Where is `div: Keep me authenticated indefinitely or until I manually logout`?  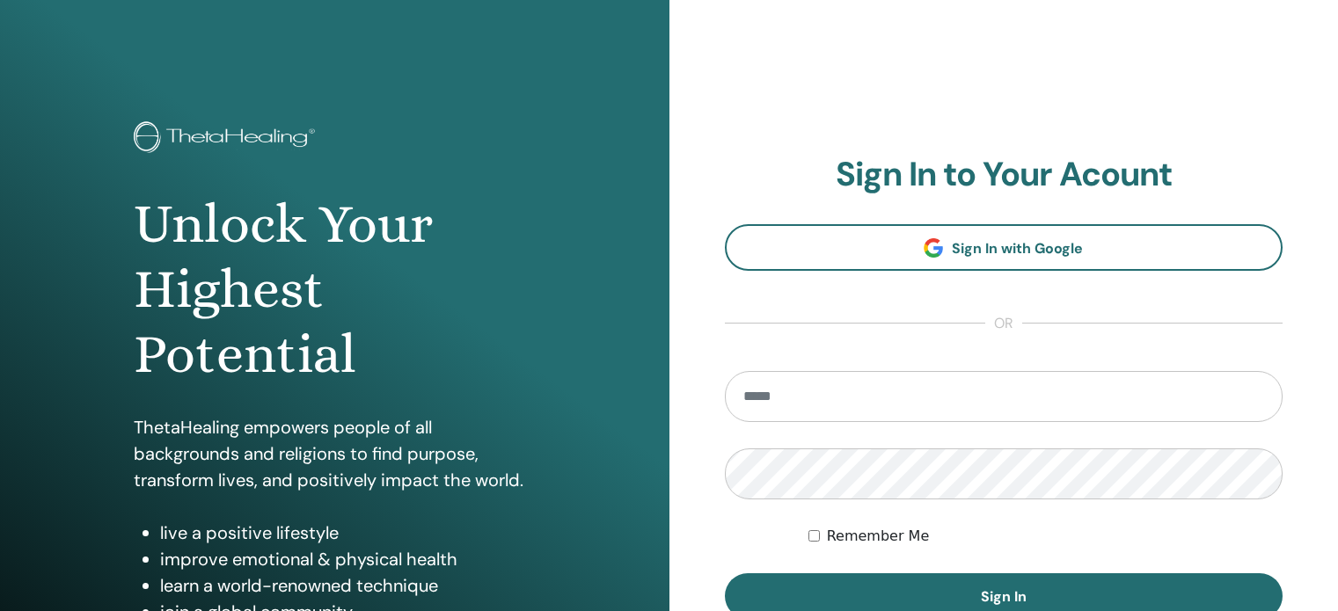 div: Keep me authenticated indefinitely or until I manually logout is located at coordinates (1045, 537).